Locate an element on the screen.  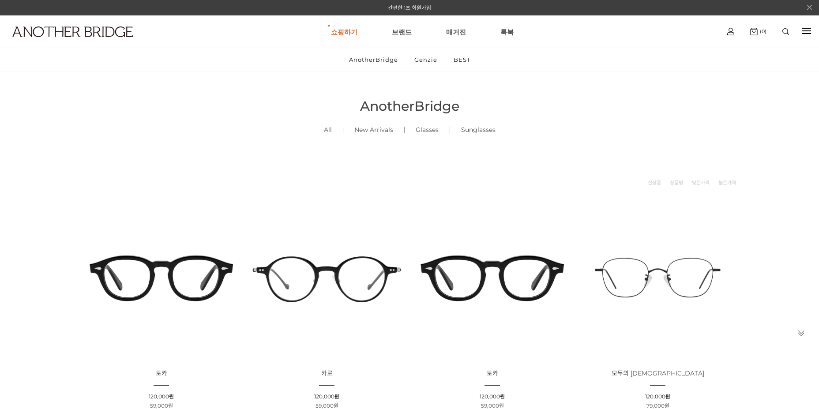
img: search is located at coordinates (786, 31).